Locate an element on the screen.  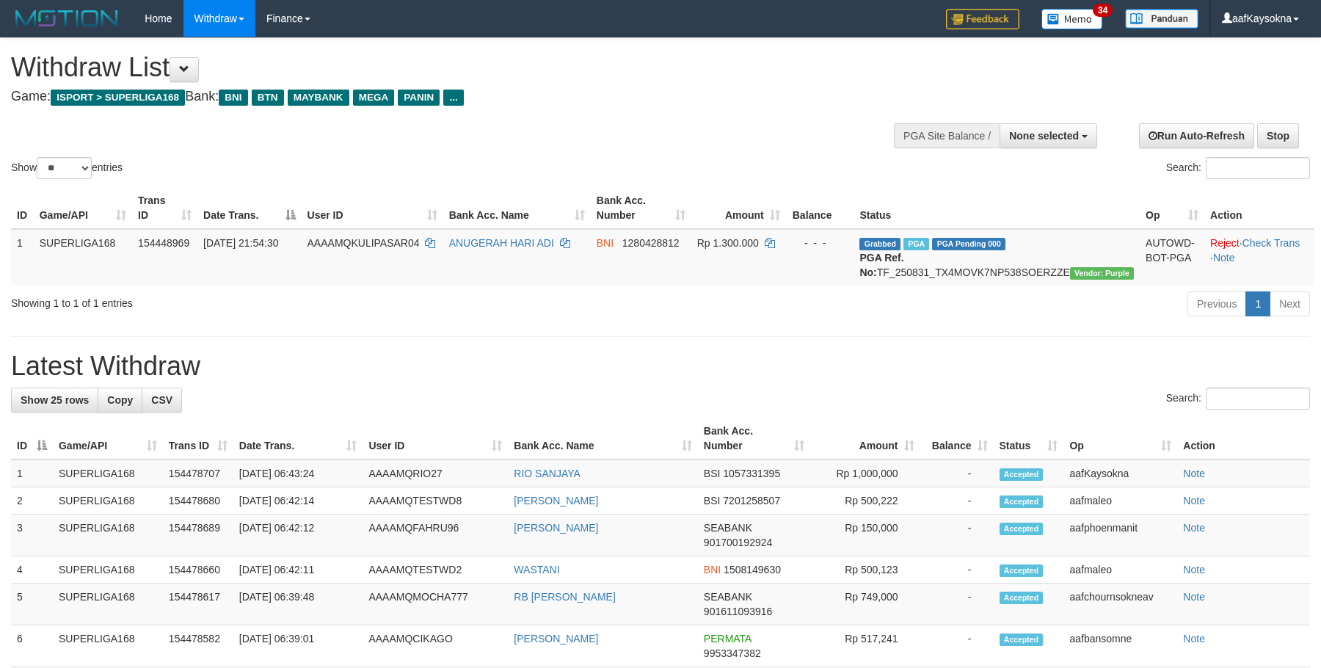
h1: Withdraw List is located at coordinates (438, 68).